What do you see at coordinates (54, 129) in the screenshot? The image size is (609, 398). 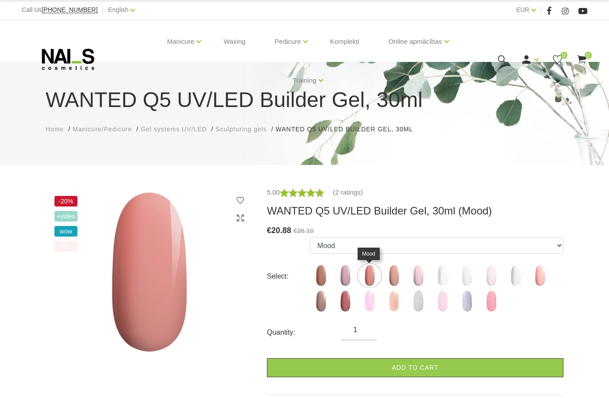 I see `span: Home` at bounding box center [54, 129].